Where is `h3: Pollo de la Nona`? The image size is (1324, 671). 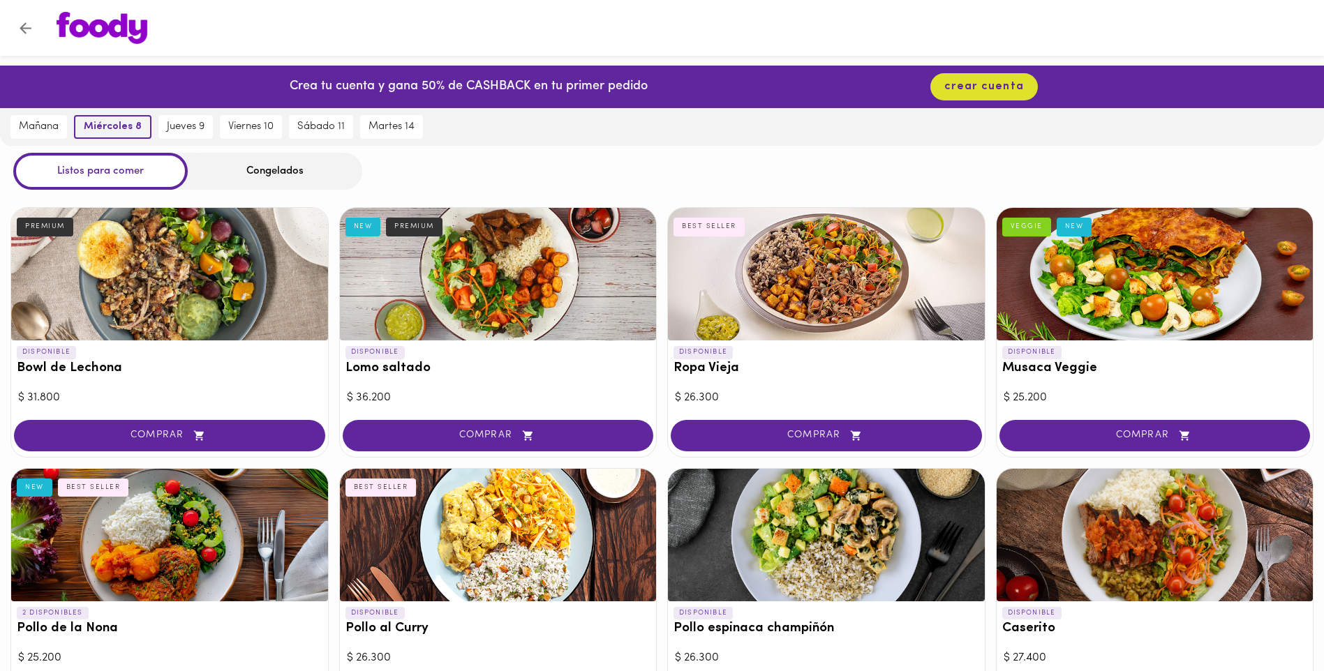 h3: Pollo de la Nona is located at coordinates (170, 629).